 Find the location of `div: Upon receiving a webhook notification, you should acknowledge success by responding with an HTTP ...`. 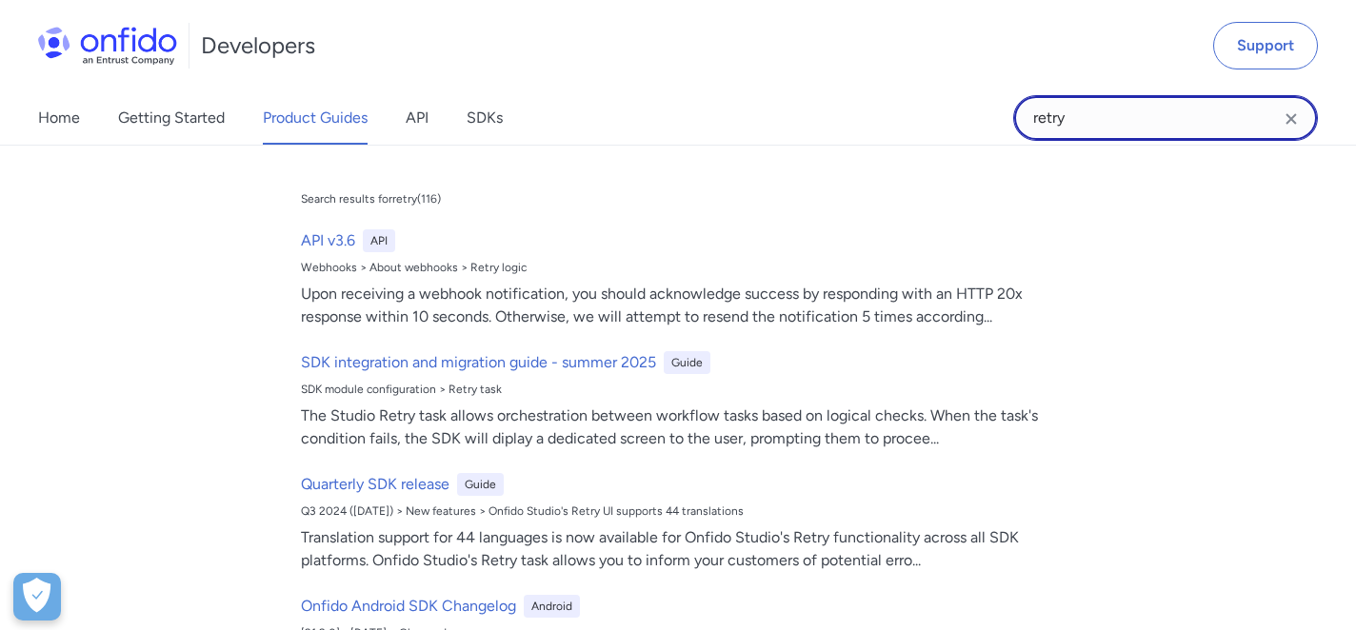

div: Upon receiving a webhook notification, you should acknowledge success by responding with an HTTP ... is located at coordinates (686, 306).